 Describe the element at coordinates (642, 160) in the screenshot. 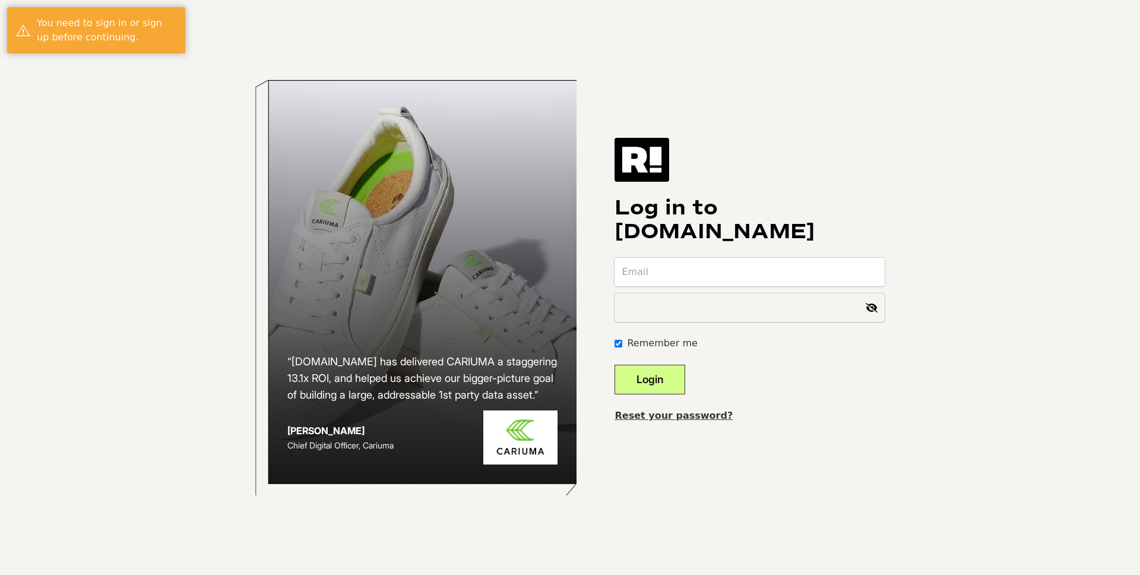

I see `img: Retention.com` at that location.